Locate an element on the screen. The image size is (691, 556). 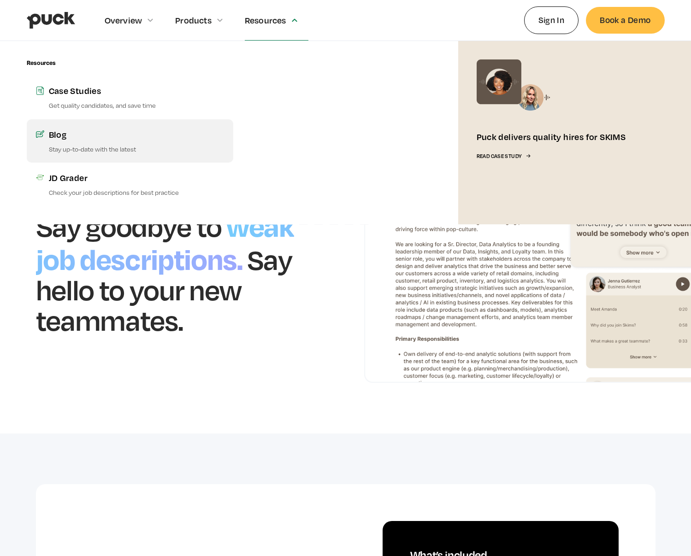
p: Stay up-to-date with the latest is located at coordinates (136, 149).